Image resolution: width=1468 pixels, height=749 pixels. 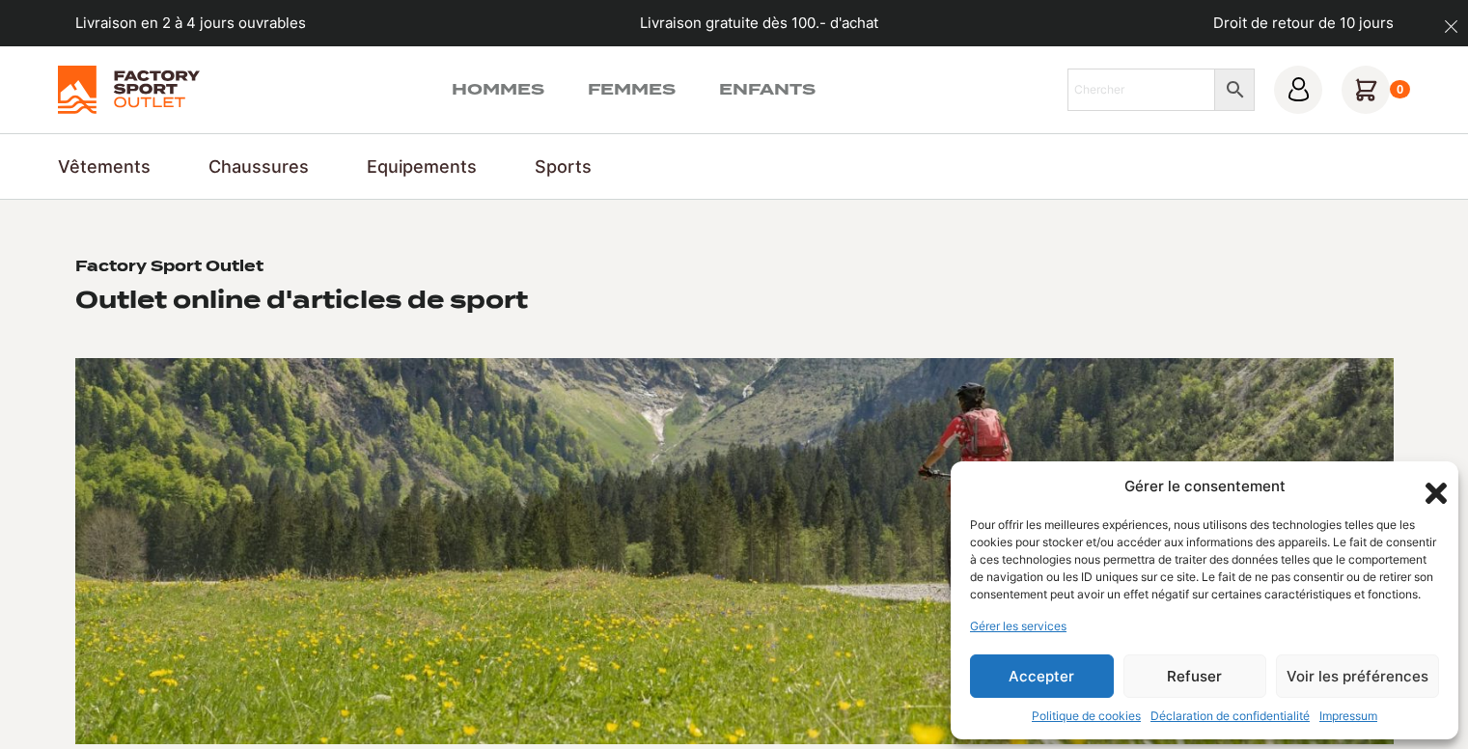 What do you see at coordinates (1349, 716) in the screenshot?
I see `a: Impressum` at bounding box center [1349, 716].